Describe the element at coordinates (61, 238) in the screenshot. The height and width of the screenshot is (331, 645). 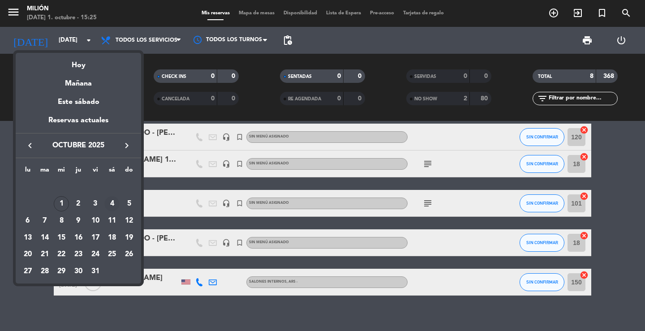
I see `div: 15` at that location.